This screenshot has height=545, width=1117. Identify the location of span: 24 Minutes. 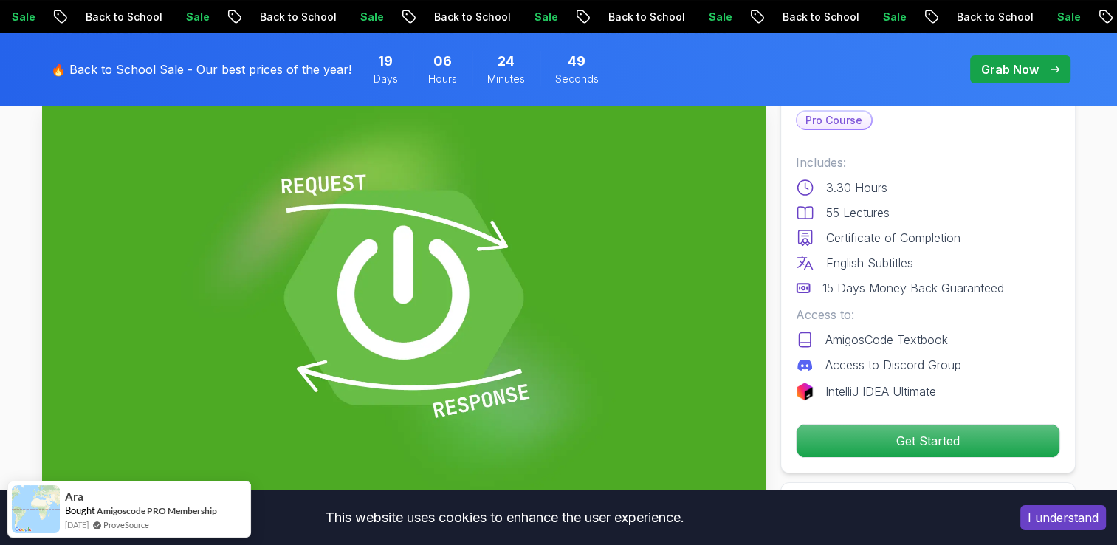
(506, 61).